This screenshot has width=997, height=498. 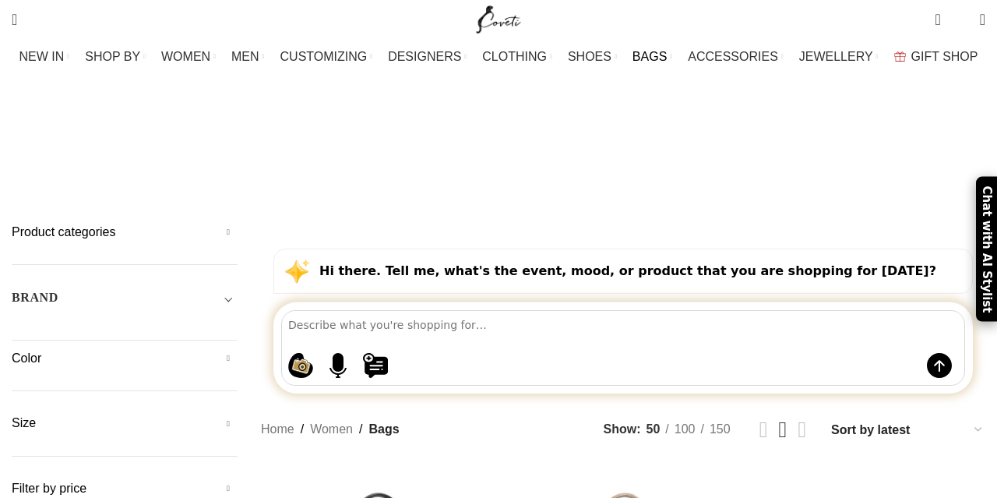 I want to click on span: BAGS, so click(x=650, y=56).